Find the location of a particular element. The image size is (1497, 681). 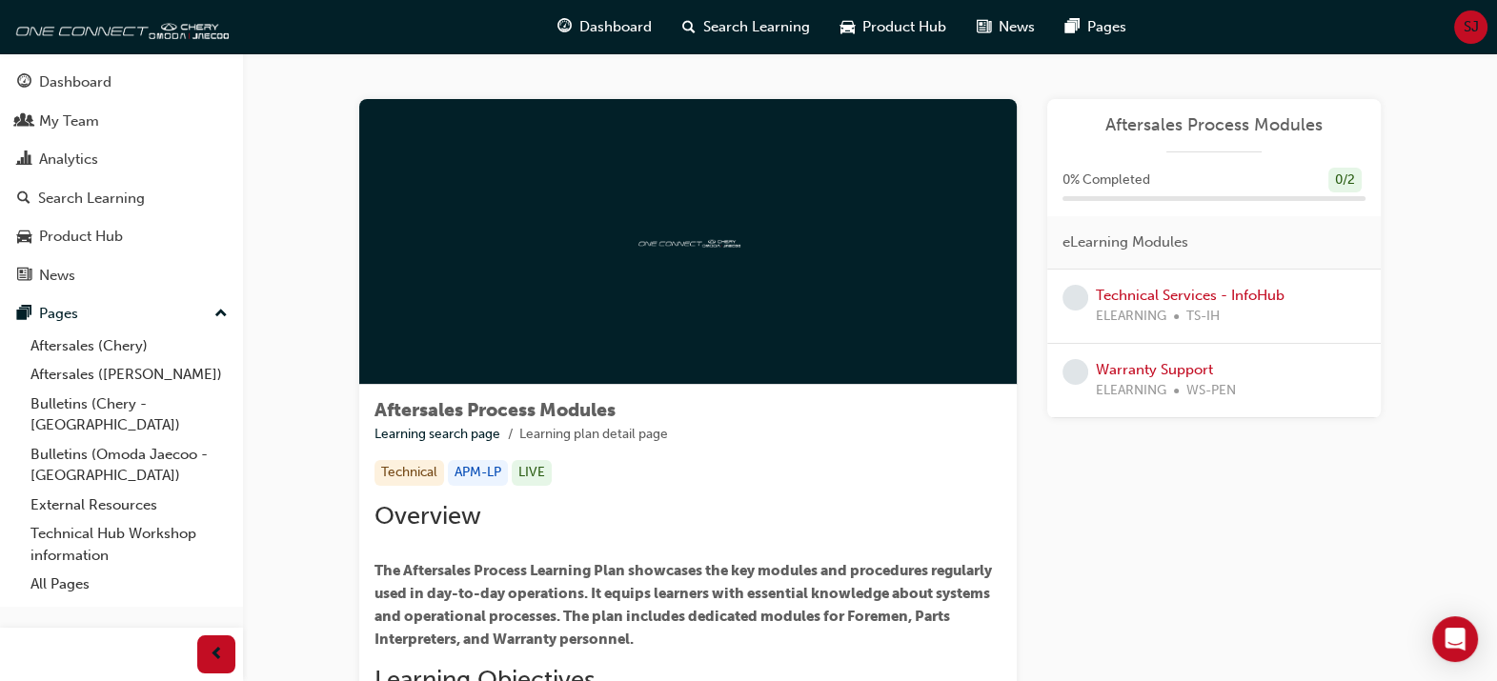

a: car-iconProduct Hub is located at coordinates (893, 27).